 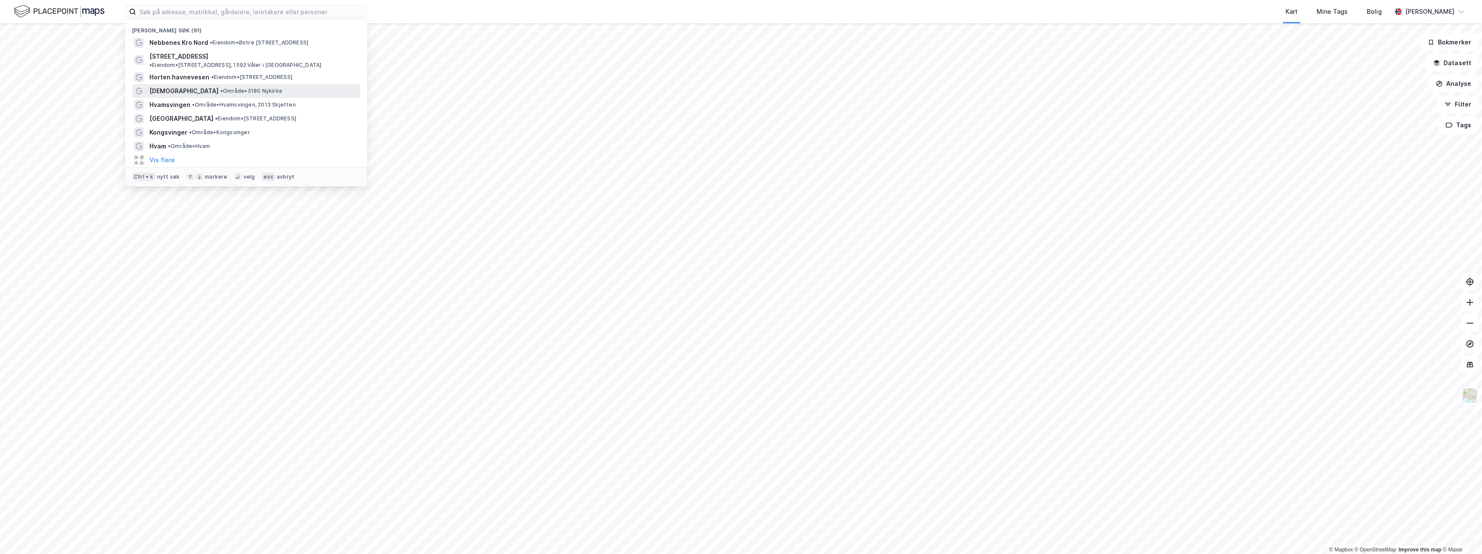 I want to click on div: avbryt, so click(x=285, y=177).